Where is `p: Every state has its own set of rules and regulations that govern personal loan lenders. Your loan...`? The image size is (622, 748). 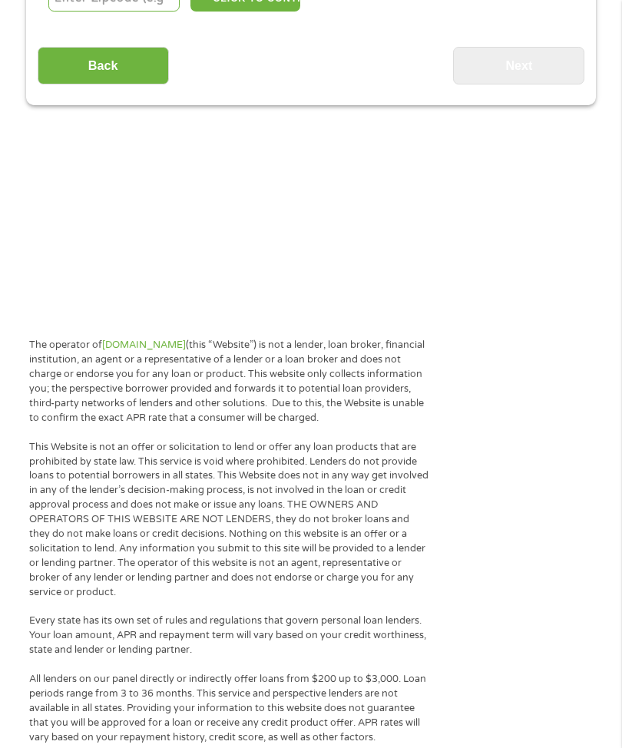
p: Every state has its own set of rules and regulations that govern personal loan lenders. Your loan... is located at coordinates (229, 636).